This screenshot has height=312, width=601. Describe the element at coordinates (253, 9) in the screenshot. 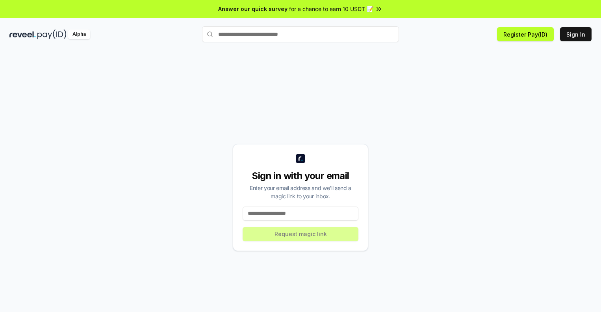

I see `span: Answer our quick survey` at that location.